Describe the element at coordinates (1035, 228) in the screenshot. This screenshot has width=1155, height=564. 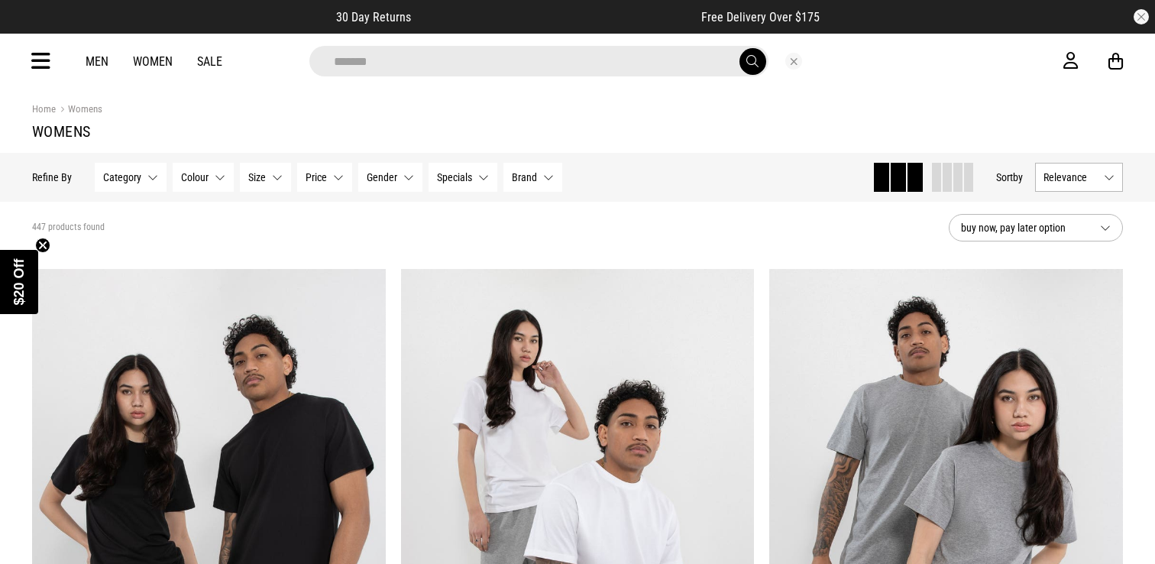
I see `button: buy now, pay later option` at that location.